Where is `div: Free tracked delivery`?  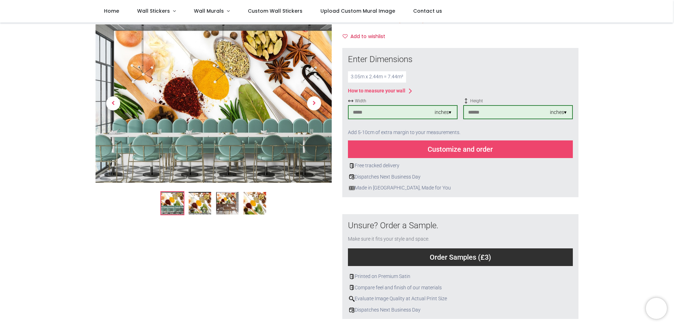 div: Free tracked delivery is located at coordinates (461, 166).